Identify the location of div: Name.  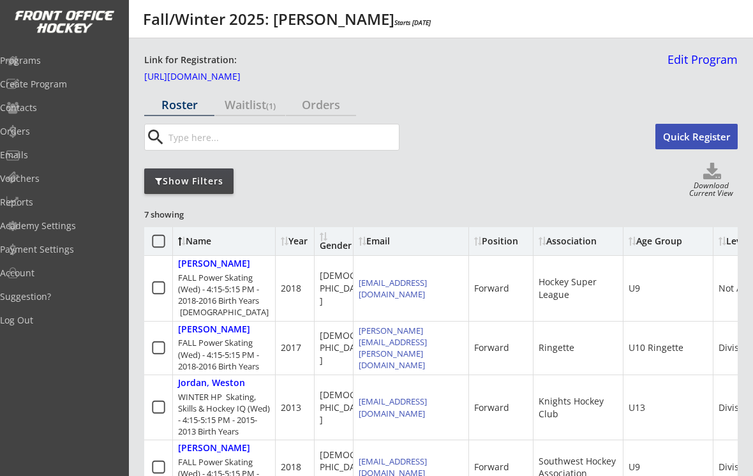
(230, 241).